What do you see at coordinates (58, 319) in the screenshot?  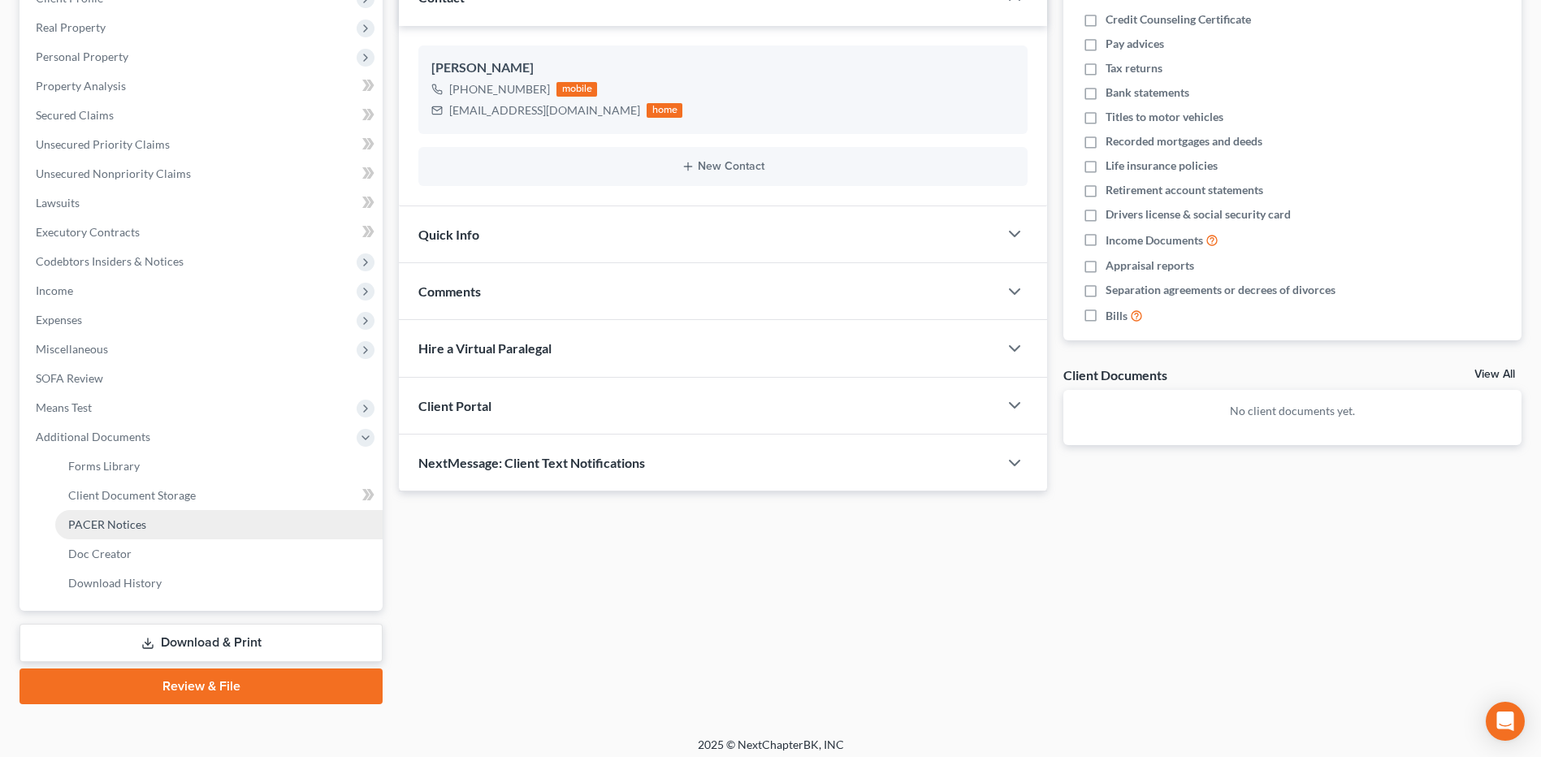 I see `span: Expenses` at bounding box center [58, 319].